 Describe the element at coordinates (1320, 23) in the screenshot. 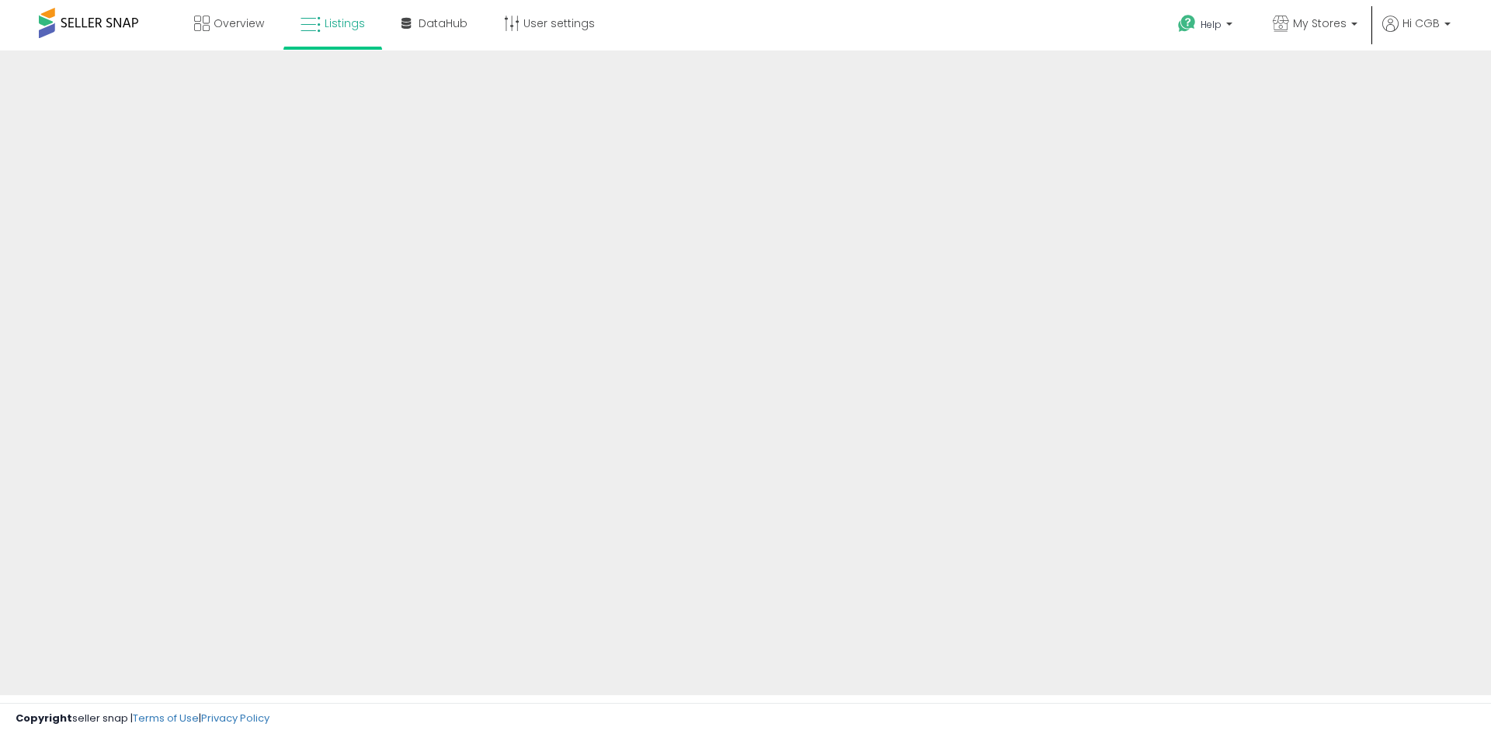

I see `span: My Stores` at that location.